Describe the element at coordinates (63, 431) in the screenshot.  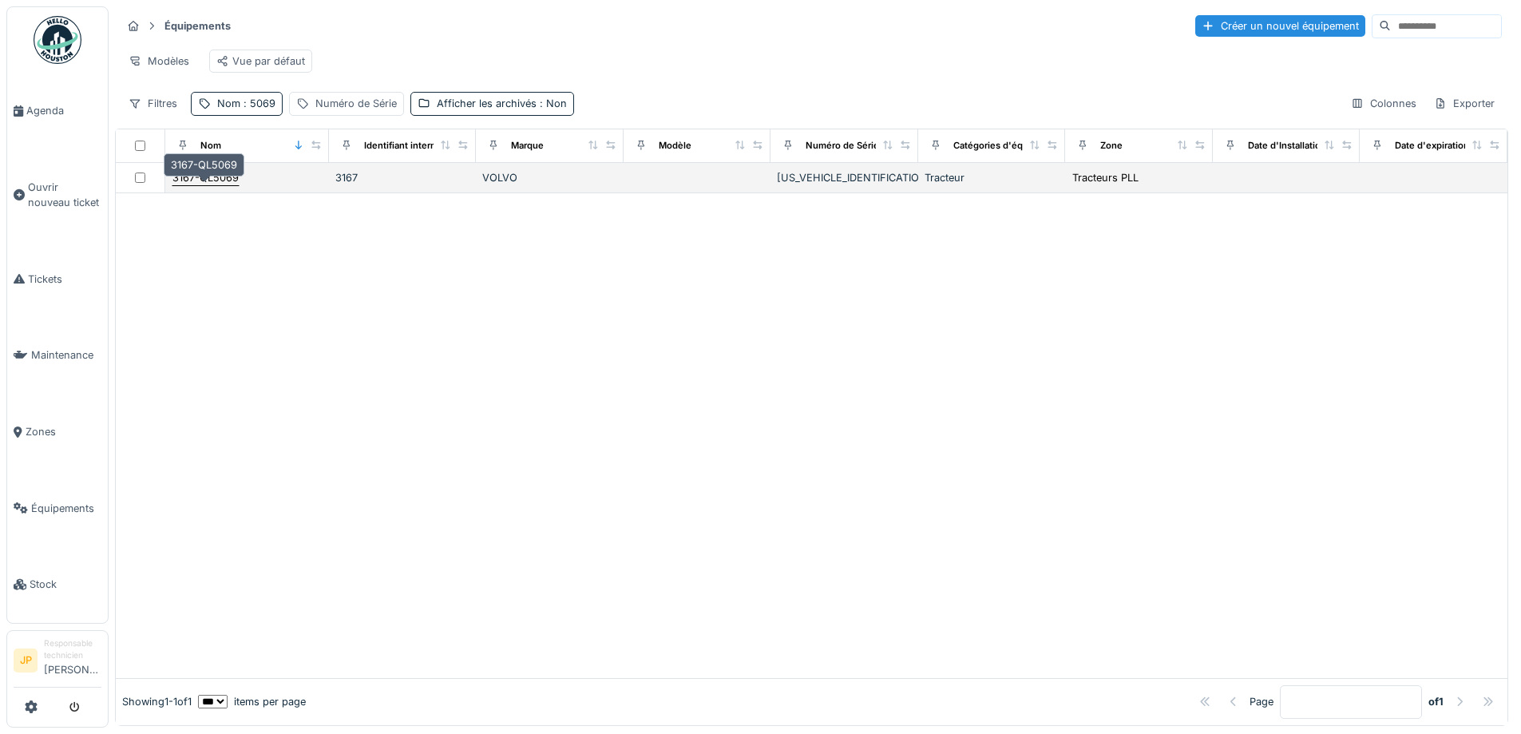
I see `span: Zones` at that location.